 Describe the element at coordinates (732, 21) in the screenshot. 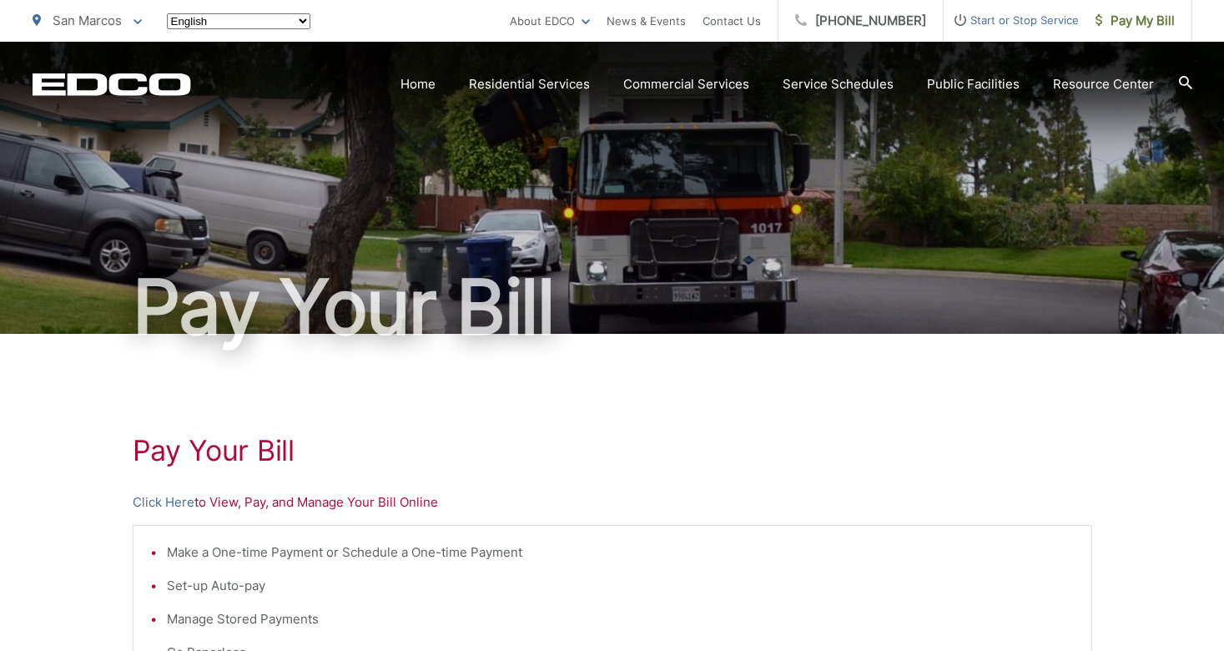

I see `a: Contact Us` at that location.